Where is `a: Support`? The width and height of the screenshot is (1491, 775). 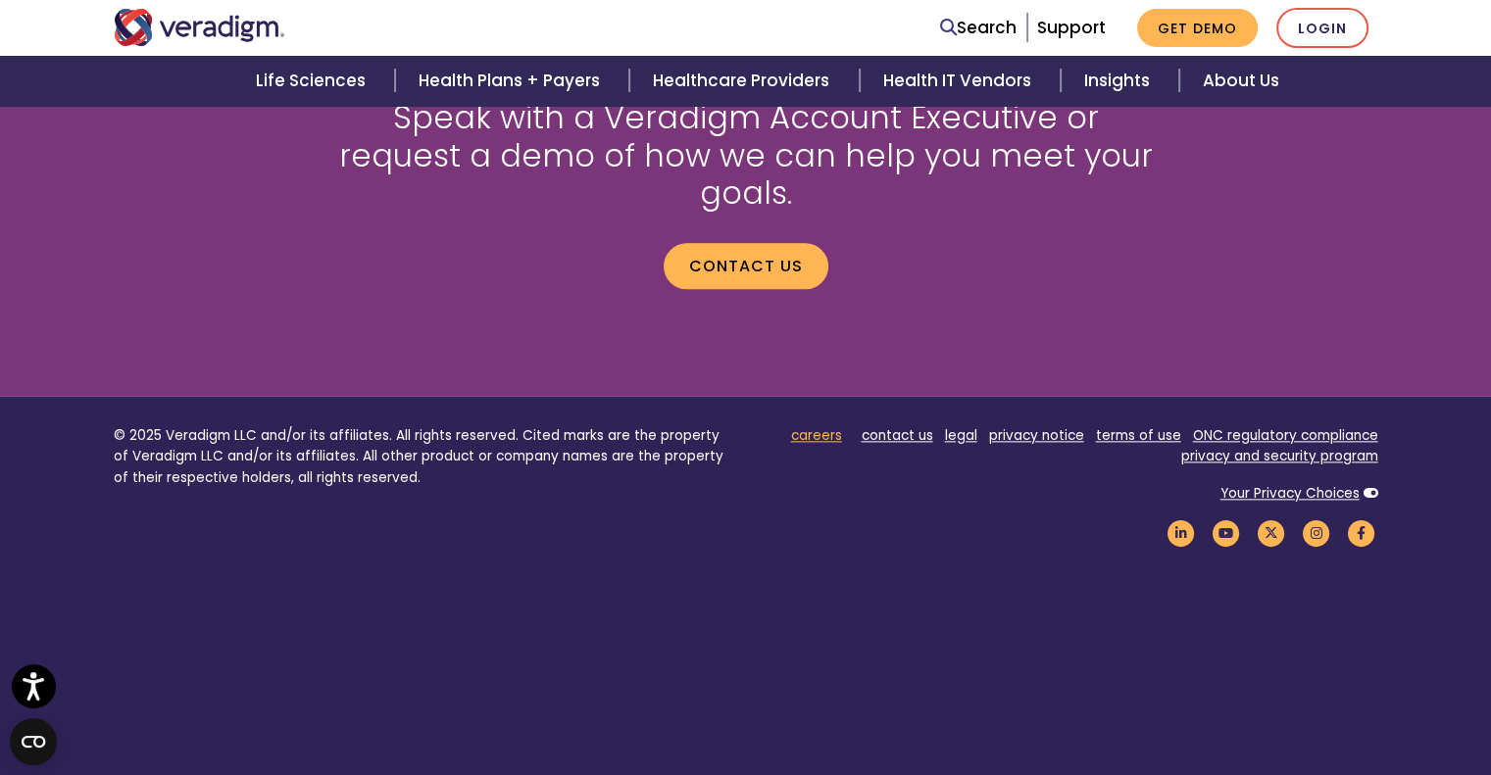
a: Support is located at coordinates (1071, 27).